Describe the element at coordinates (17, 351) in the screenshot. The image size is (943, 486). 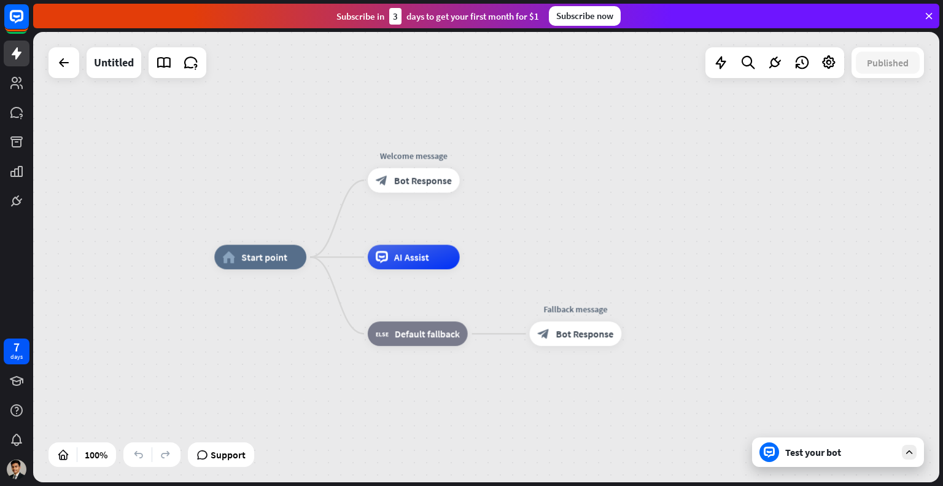
I see `a: 7 days` at that location.